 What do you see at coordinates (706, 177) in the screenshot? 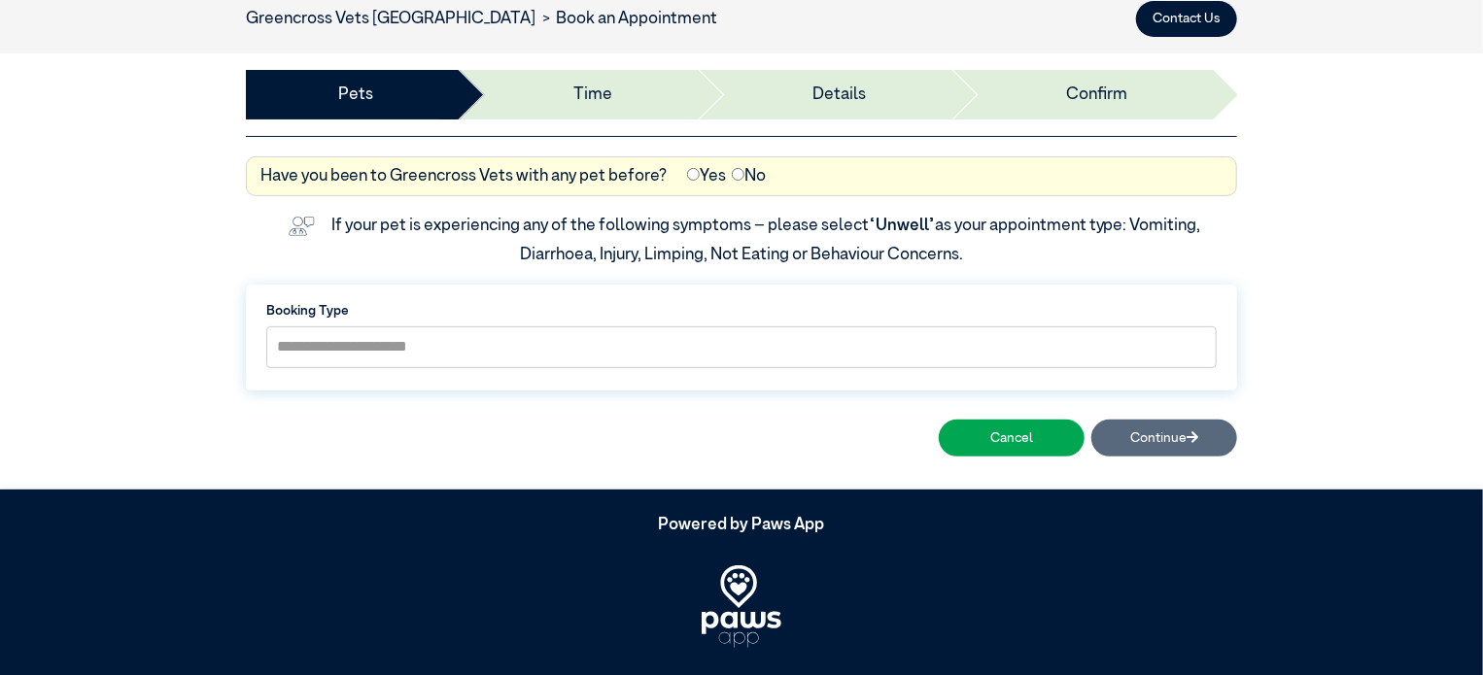
I see `label: Yes` at bounding box center [706, 177].